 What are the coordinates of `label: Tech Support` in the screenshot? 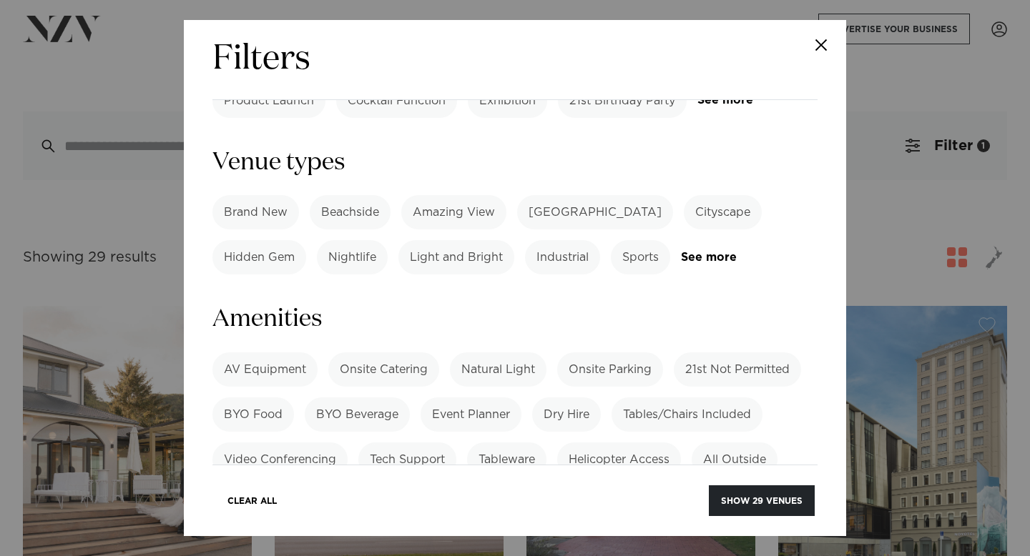 It's located at (407, 460).